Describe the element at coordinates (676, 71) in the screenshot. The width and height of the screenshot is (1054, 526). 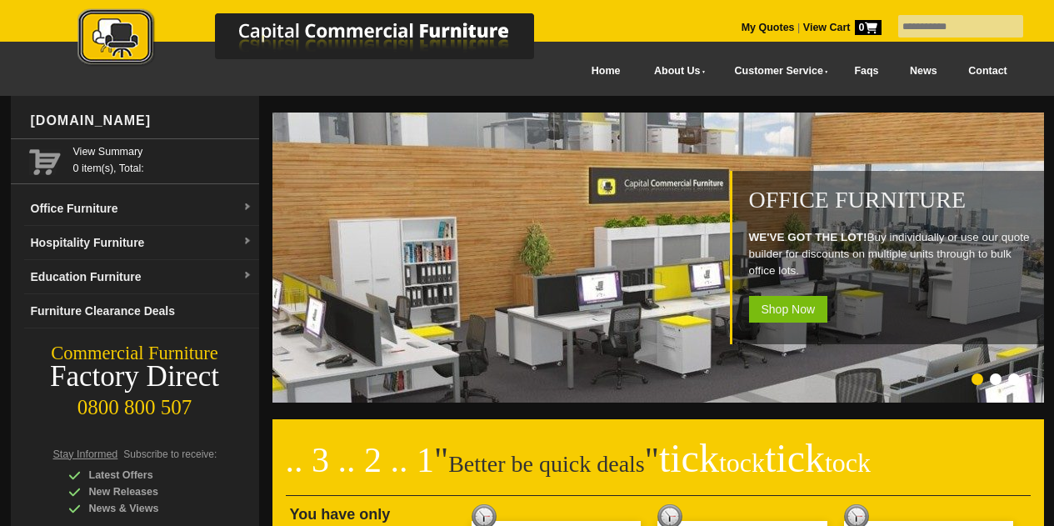
I see `a: About Us` at that location.